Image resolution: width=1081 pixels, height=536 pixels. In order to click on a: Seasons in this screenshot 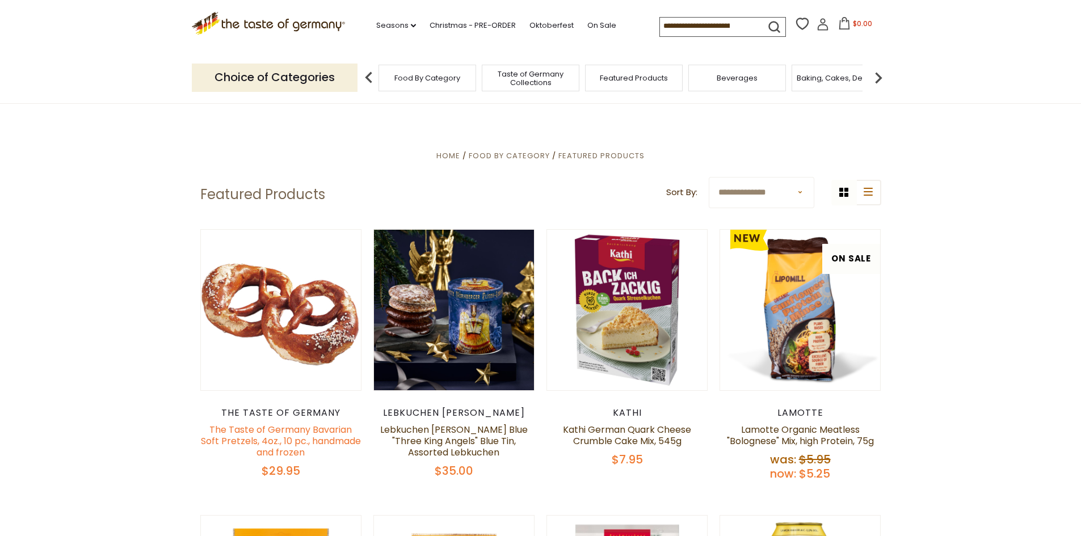, I will do `click(396, 26)`.